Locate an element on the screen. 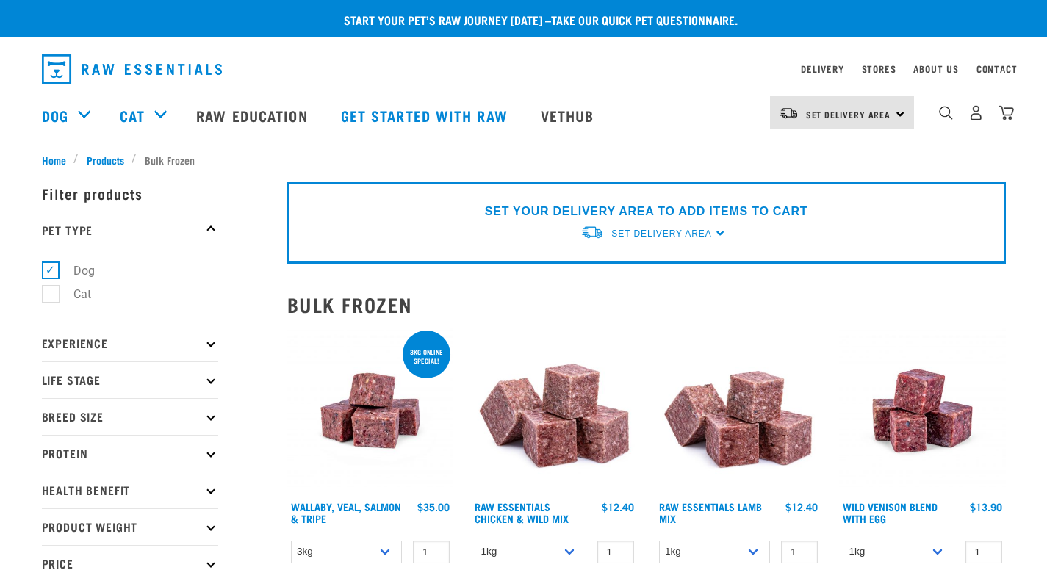 Image resolution: width=1047 pixels, height=581 pixels. a: Stores is located at coordinates (879, 68).